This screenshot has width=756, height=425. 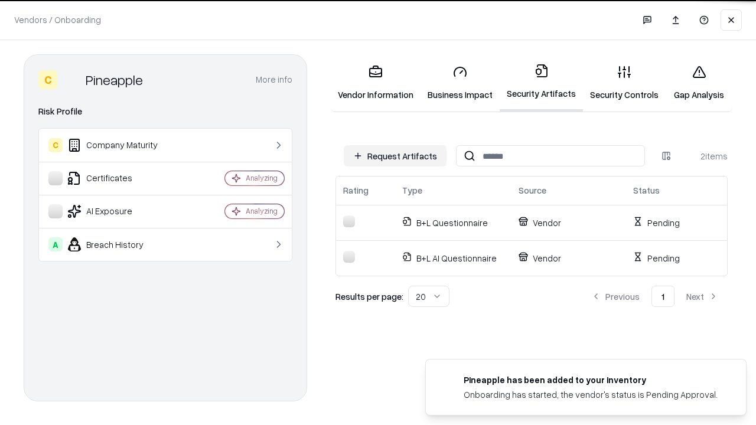 What do you see at coordinates (646, 190) in the screenshot?
I see `div: Status` at bounding box center [646, 190].